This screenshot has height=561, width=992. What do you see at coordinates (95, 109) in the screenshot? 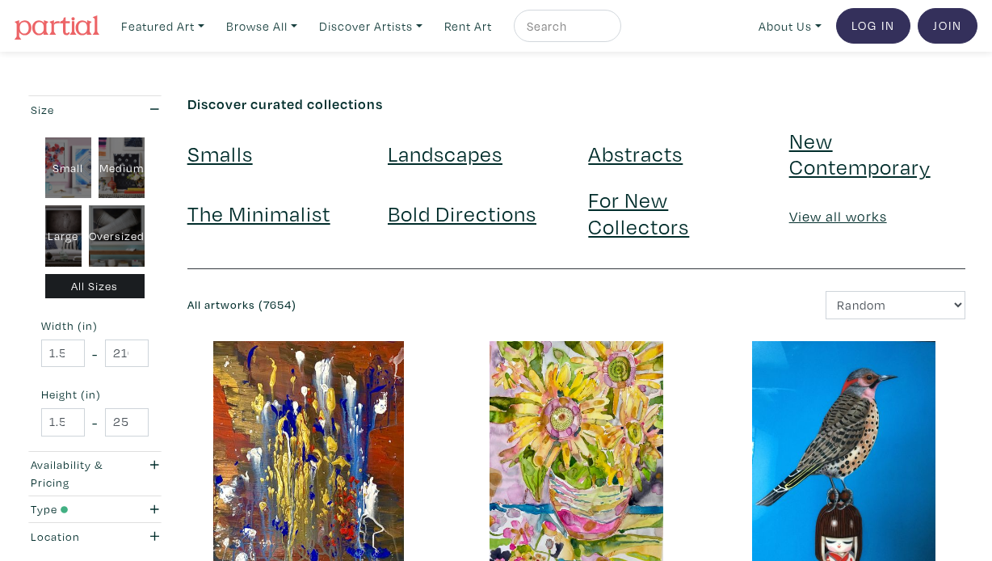
I see `button: Size` at bounding box center [95, 109].